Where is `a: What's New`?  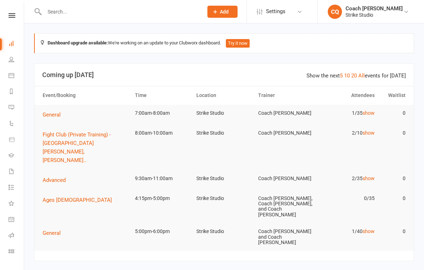
a: What's New is located at coordinates (16, 204).